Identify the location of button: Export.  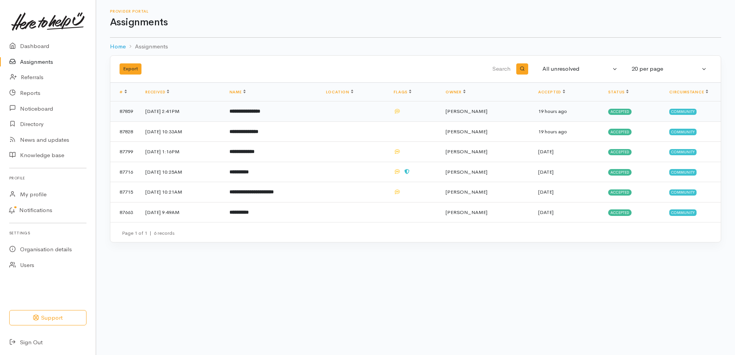
(130, 69).